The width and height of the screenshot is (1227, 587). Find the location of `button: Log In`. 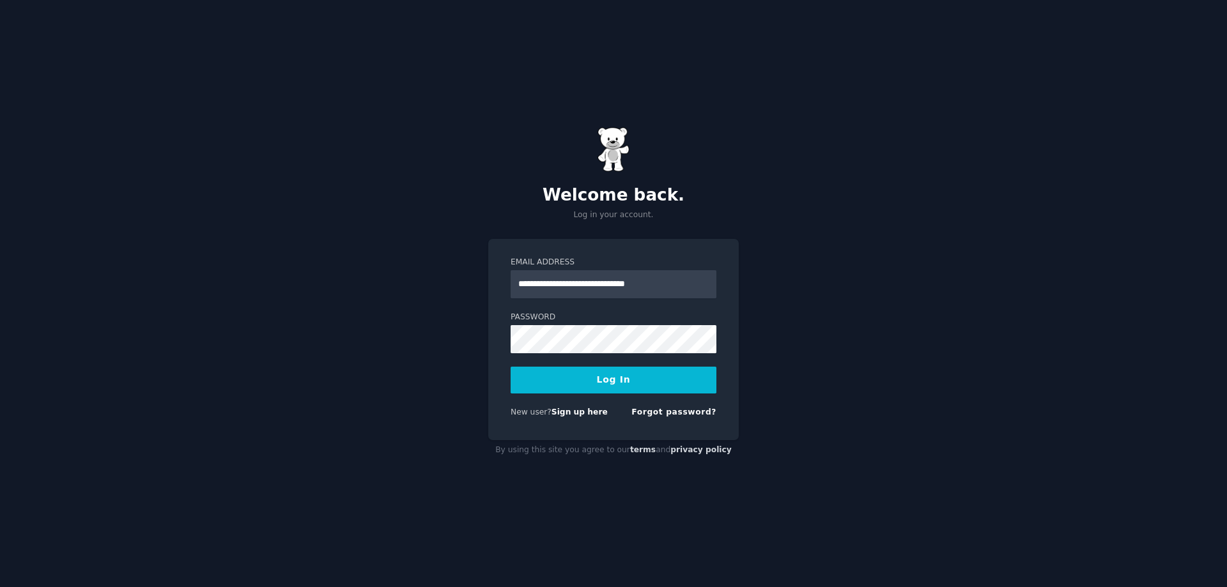

button: Log In is located at coordinates (613, 380).